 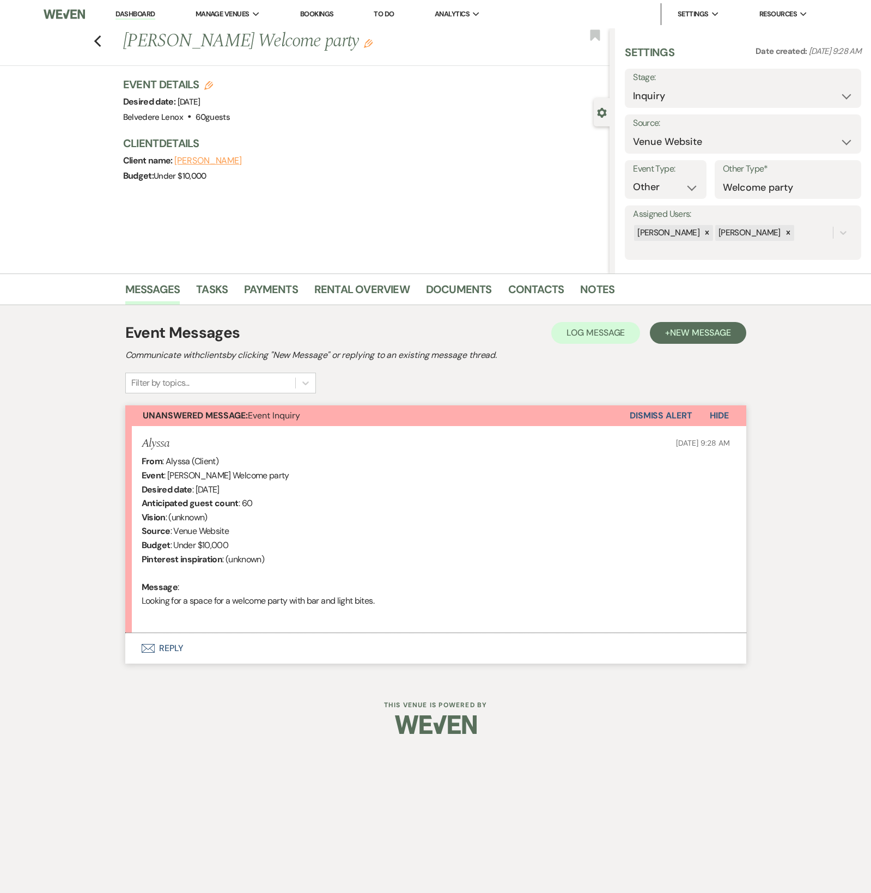 I want to click on h2: Communicate with clients by clicking "New Message" or replying to an existing message thread., so click(x=436, y=355).